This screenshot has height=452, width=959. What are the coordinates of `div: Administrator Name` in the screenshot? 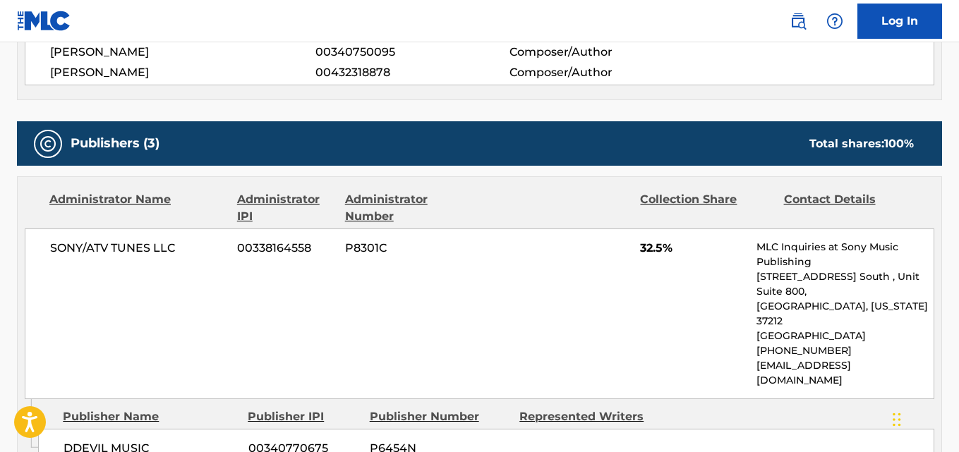 It's located at (138, 208).